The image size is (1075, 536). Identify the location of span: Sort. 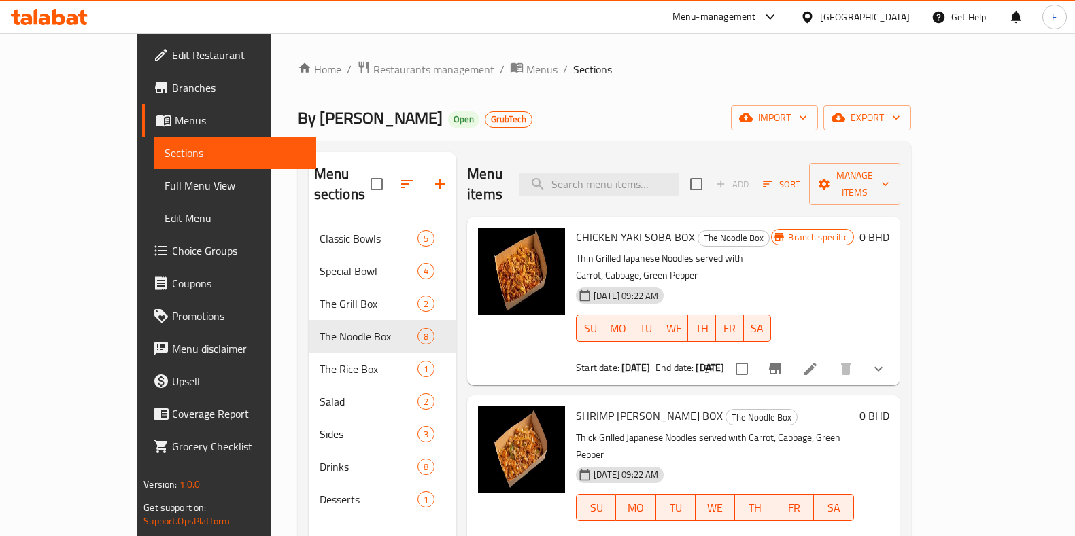
(781, 184).